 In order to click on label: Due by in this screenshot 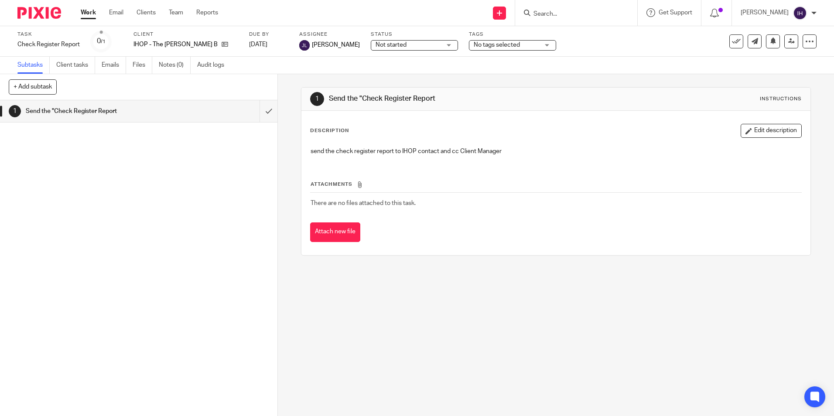, I will do `click(269, 34)`.